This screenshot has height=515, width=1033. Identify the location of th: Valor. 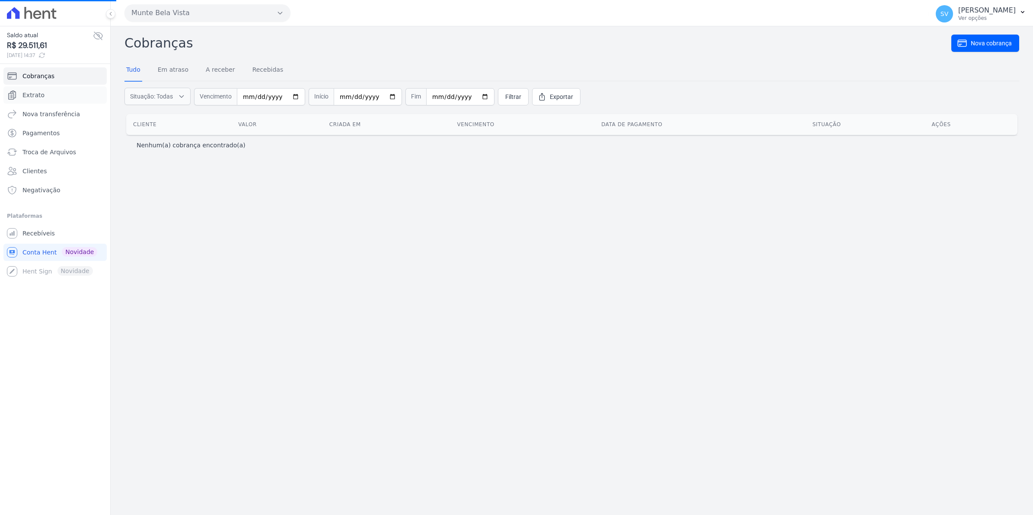
(277, 124).